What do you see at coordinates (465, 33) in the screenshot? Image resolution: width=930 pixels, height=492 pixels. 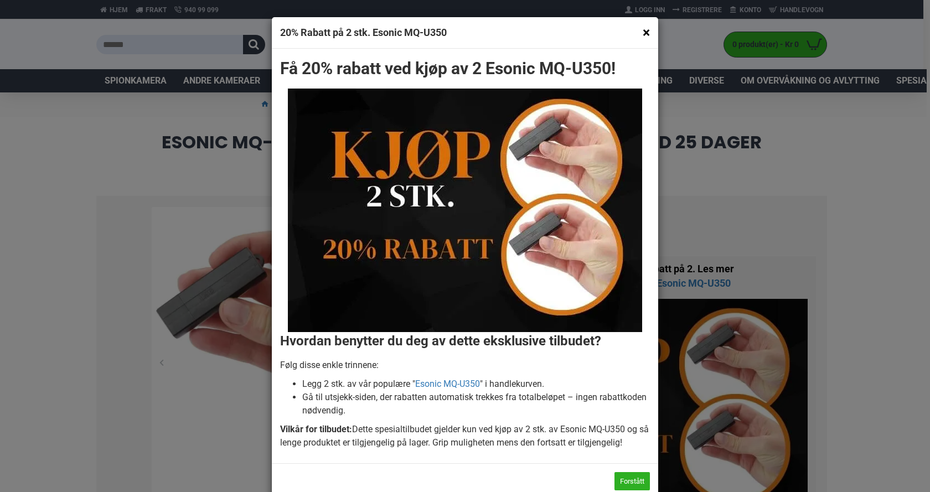 I see `h4: 20% Rabatt på 2 stk. Esonic MQ-U350` at bounding box center [465, 33].